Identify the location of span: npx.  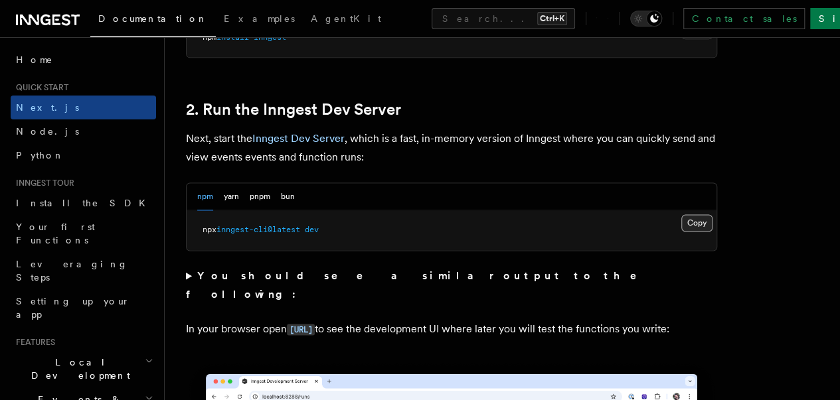
(209, 230).